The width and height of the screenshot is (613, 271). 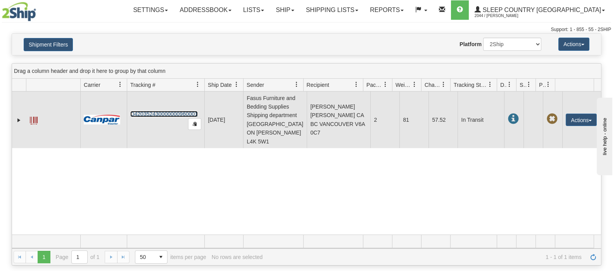 I want to click on span: Pickup Not Assigned, so click(x=552, y=119).